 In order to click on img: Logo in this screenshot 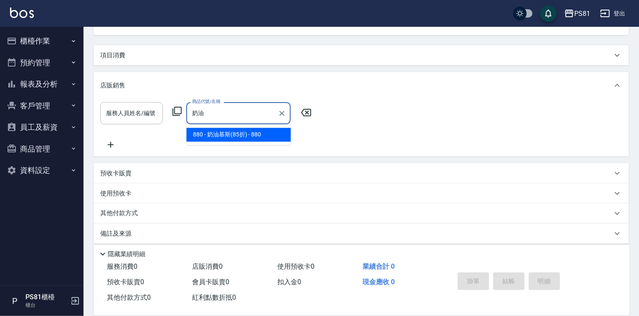, I will do `click(22, 13)`.